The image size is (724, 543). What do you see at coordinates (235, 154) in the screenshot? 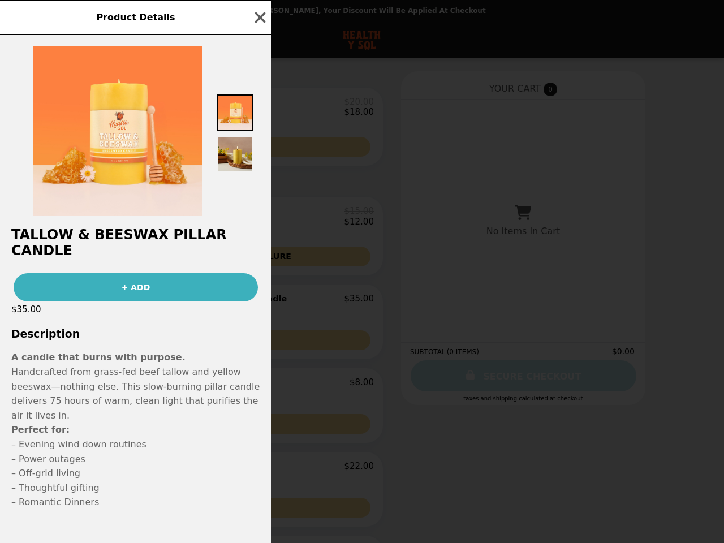
I see `img: Thumbnail 2` at bounding box center [235, 154].